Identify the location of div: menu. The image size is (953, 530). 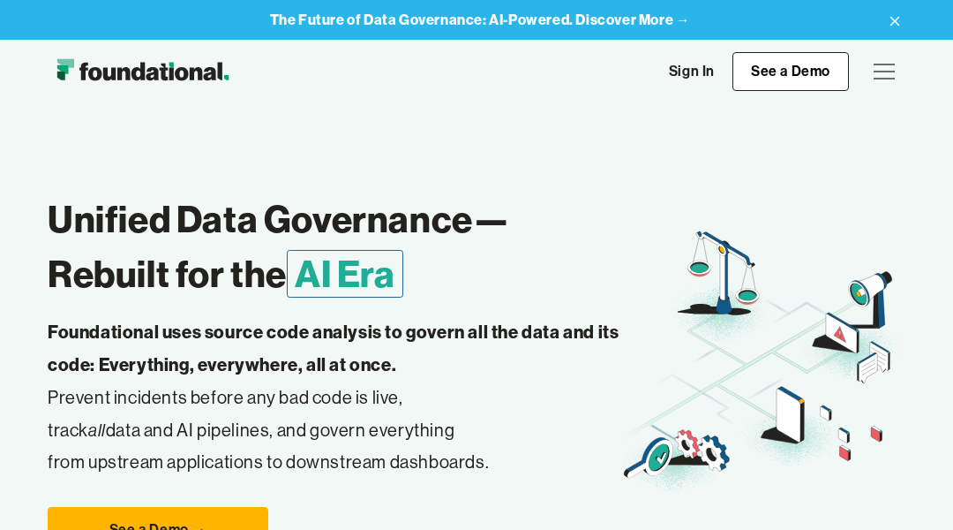
(884, 71).